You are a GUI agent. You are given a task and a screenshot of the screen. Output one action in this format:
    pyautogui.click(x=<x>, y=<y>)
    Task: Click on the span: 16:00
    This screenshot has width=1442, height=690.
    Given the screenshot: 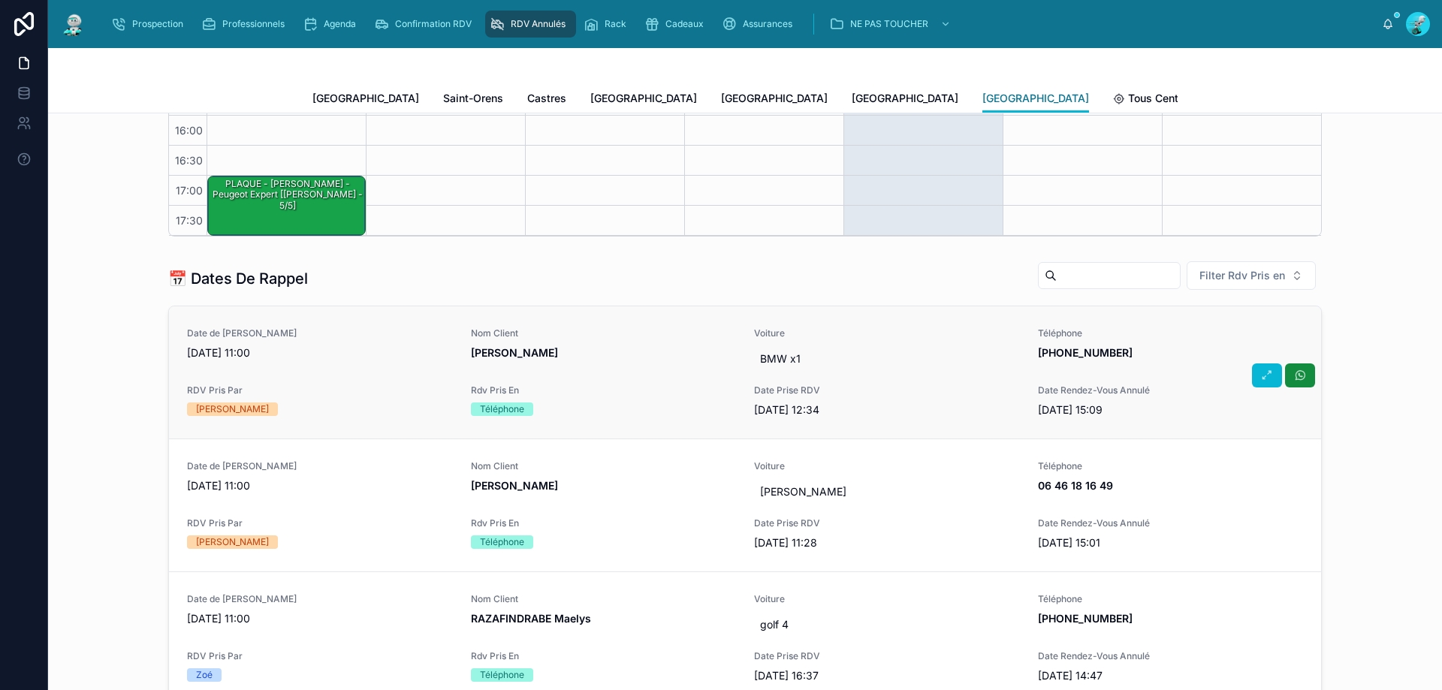 What is the action you would take?
    pyautogui.click(x=188, y=130)
    